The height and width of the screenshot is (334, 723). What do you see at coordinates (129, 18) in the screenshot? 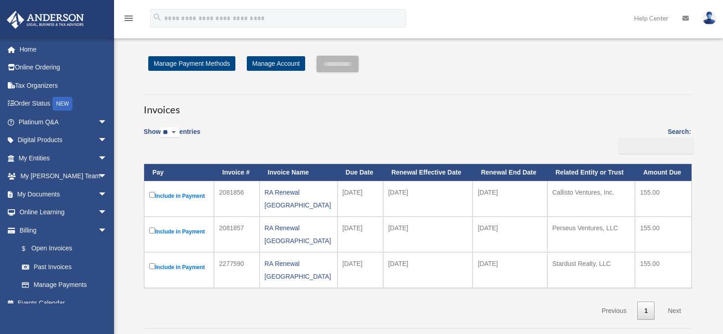
I see `i: menu` at bounding box center [129, 18].